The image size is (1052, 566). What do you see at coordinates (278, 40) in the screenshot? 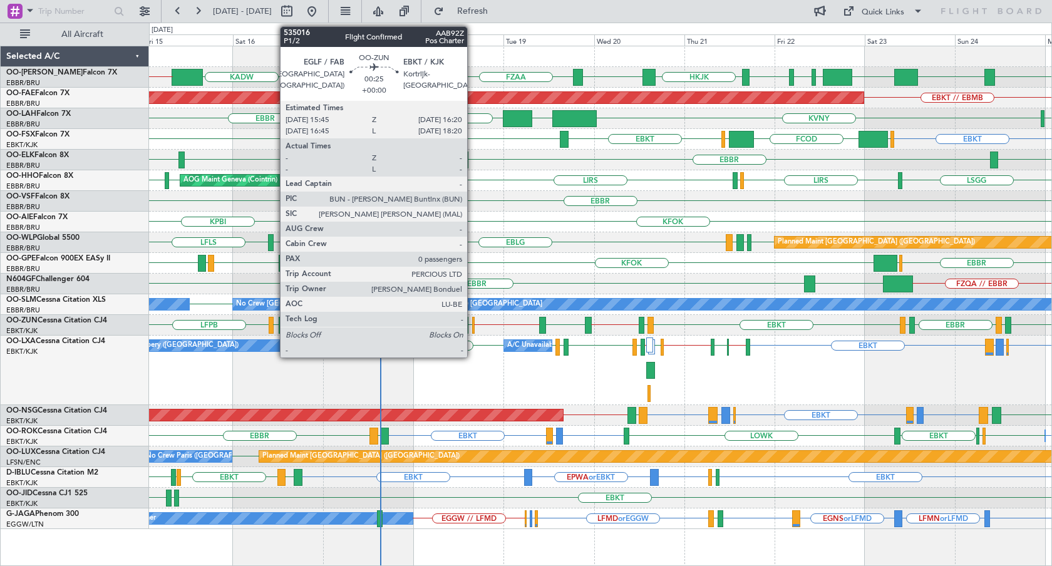
I see `div: Sat 16` at bounding box center [278, 40].